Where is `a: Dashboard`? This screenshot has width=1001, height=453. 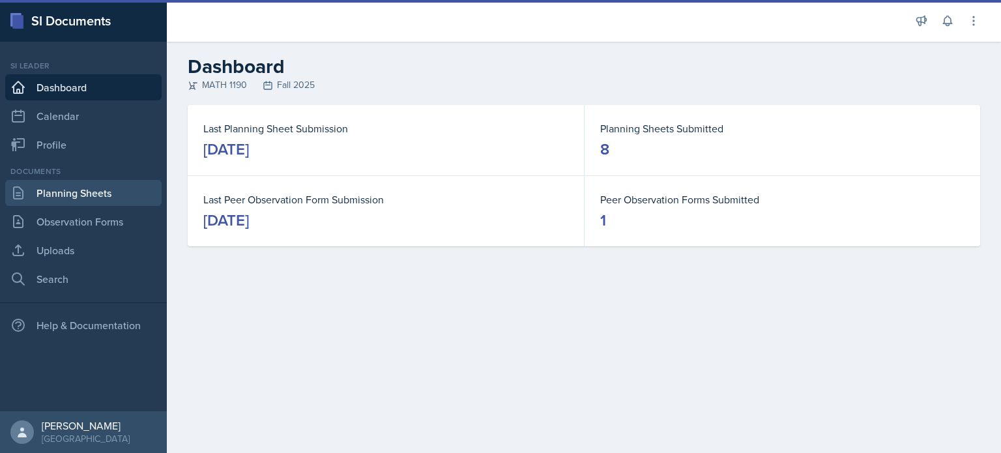 a: Dashboard is located at coordinates (83, 87).